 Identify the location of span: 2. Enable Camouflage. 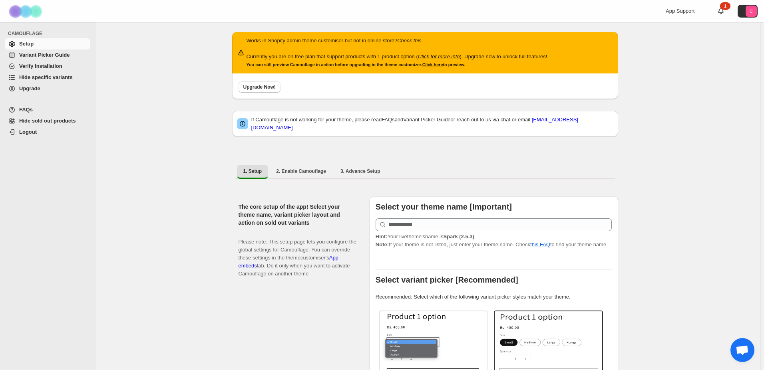
(301, 171).